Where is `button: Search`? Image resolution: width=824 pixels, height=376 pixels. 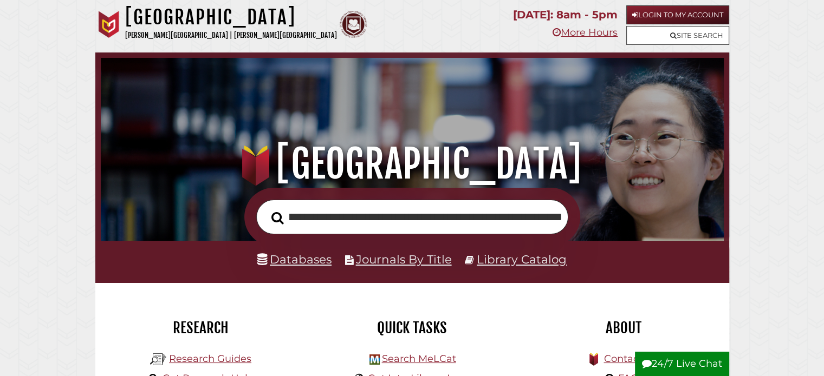
button: Search is located at coordinates (277, 218).